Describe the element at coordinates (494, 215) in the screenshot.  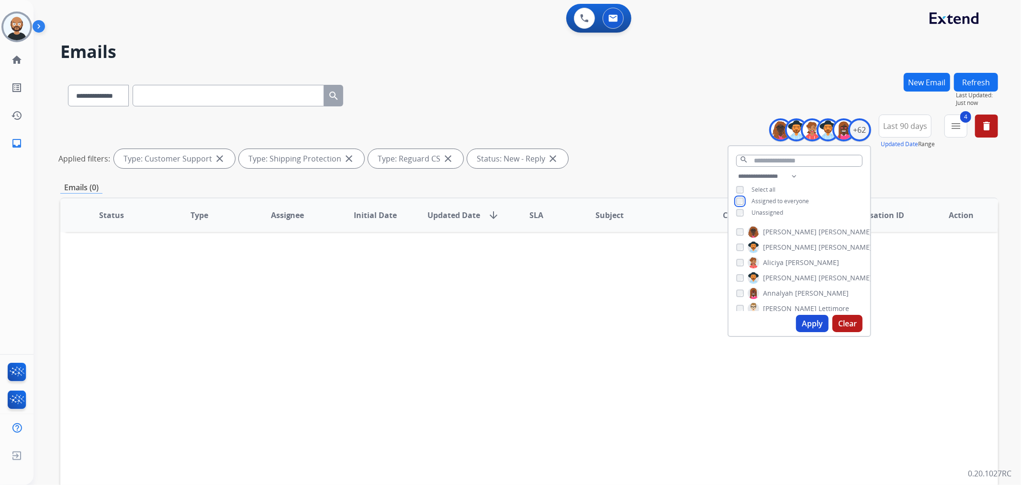
I see `mat-icon: arrow_downward` at that location.